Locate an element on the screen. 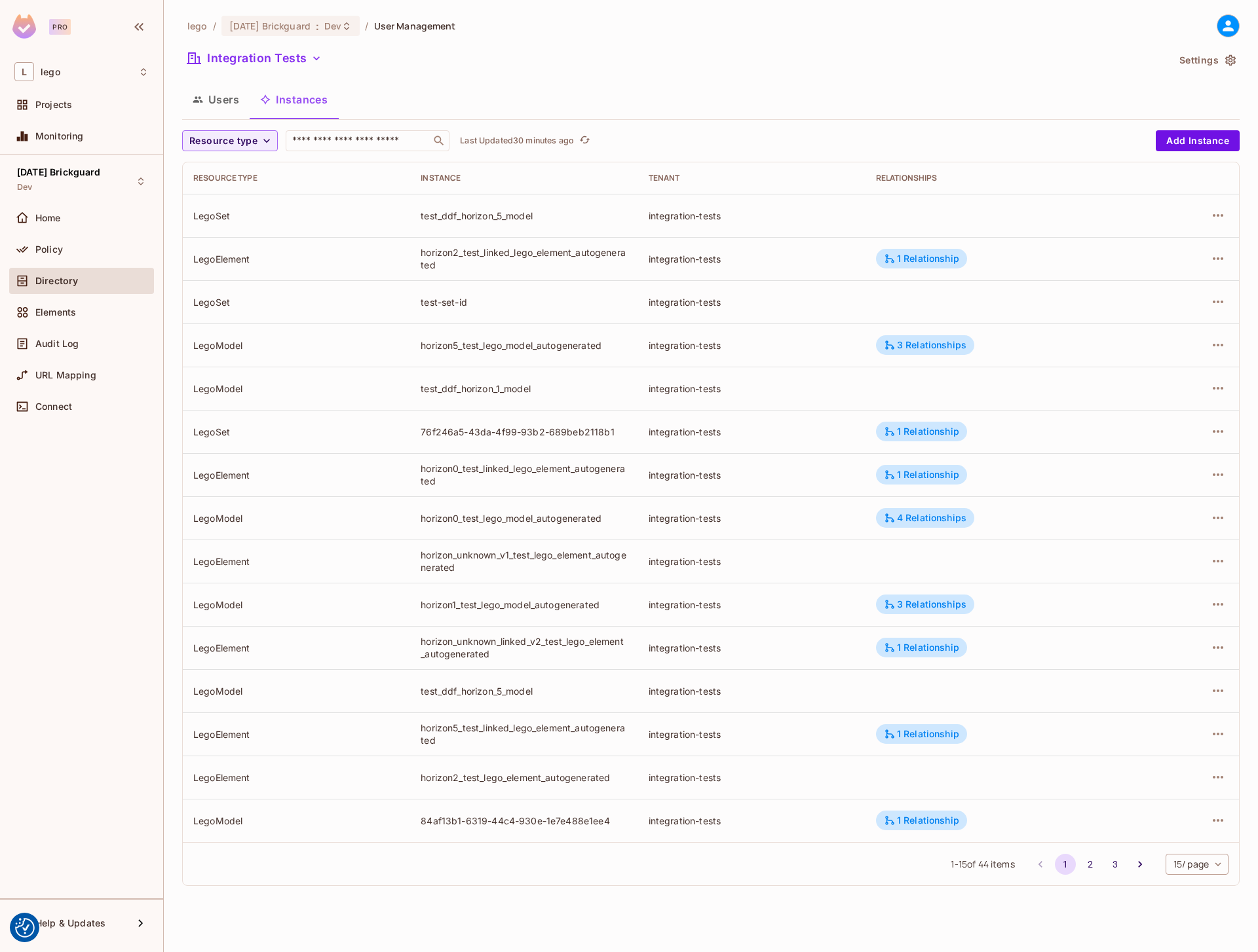 This screenshot has height=952, width=1258. div: 4 Relationships is located at coordinates (925, 518).